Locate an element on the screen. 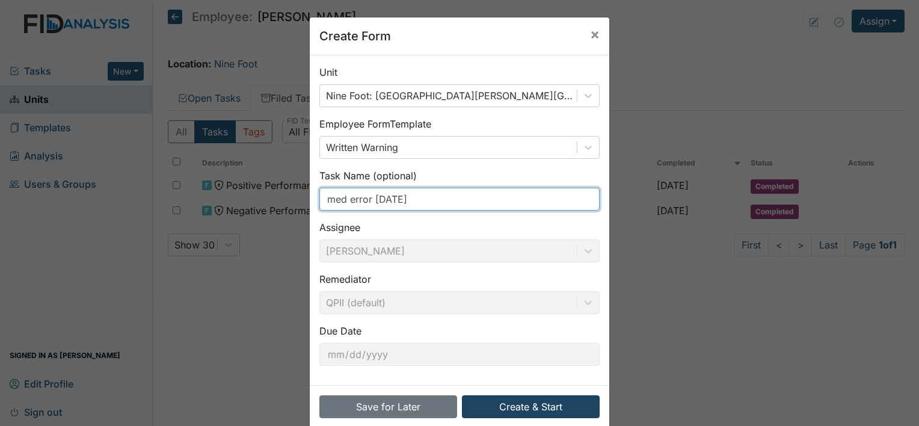 The image size is (919, 426). button: Create & Start is located at coordinates (530, 406).